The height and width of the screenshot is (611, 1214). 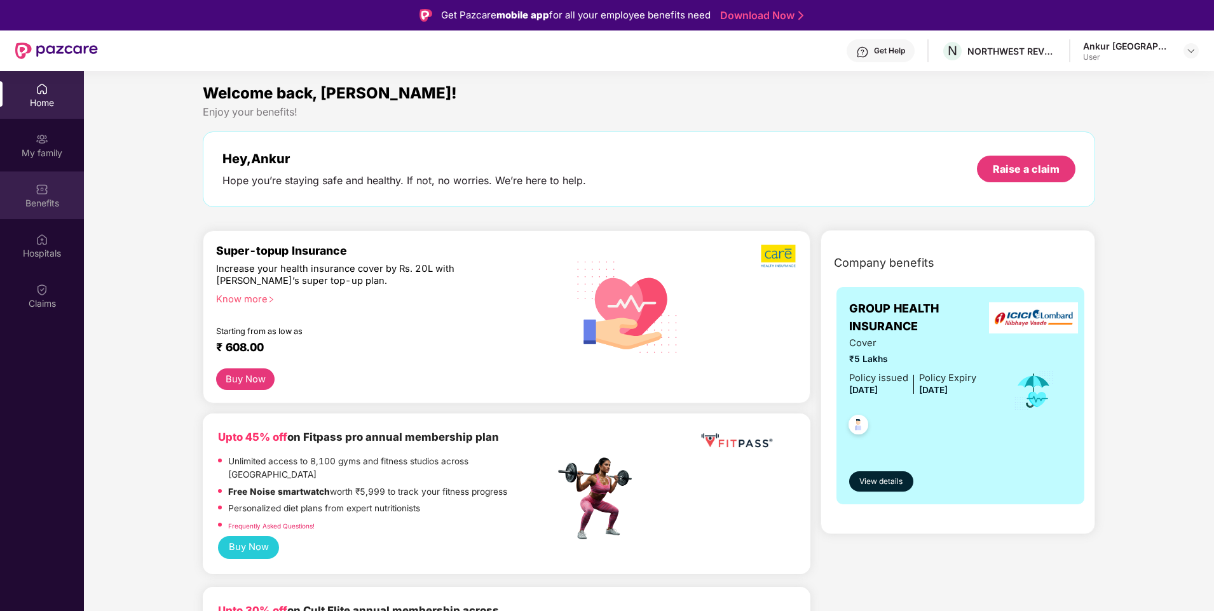 I want to click on img: svg+xml;base64,PHN2ZyBpZD0iQ2xhaW0iIHhtbG5zPSJodHRwOi8vd3d3LnczLm9yZy8yMDAwL3N2ZyIgd2lkdGg9IjIwIi..., so click(x=42, y=290).